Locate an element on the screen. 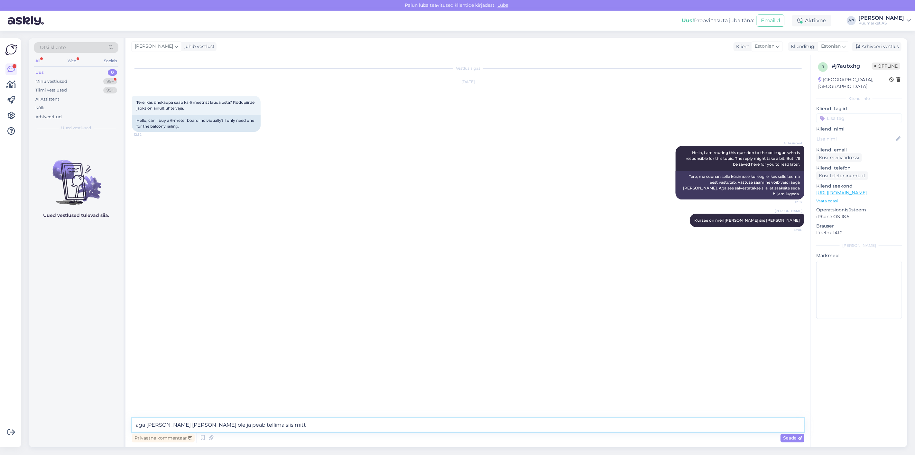 This screenshot has width=915, height=455. div: Proovi tasuta juba täna: is located at coordinates (718, 21).